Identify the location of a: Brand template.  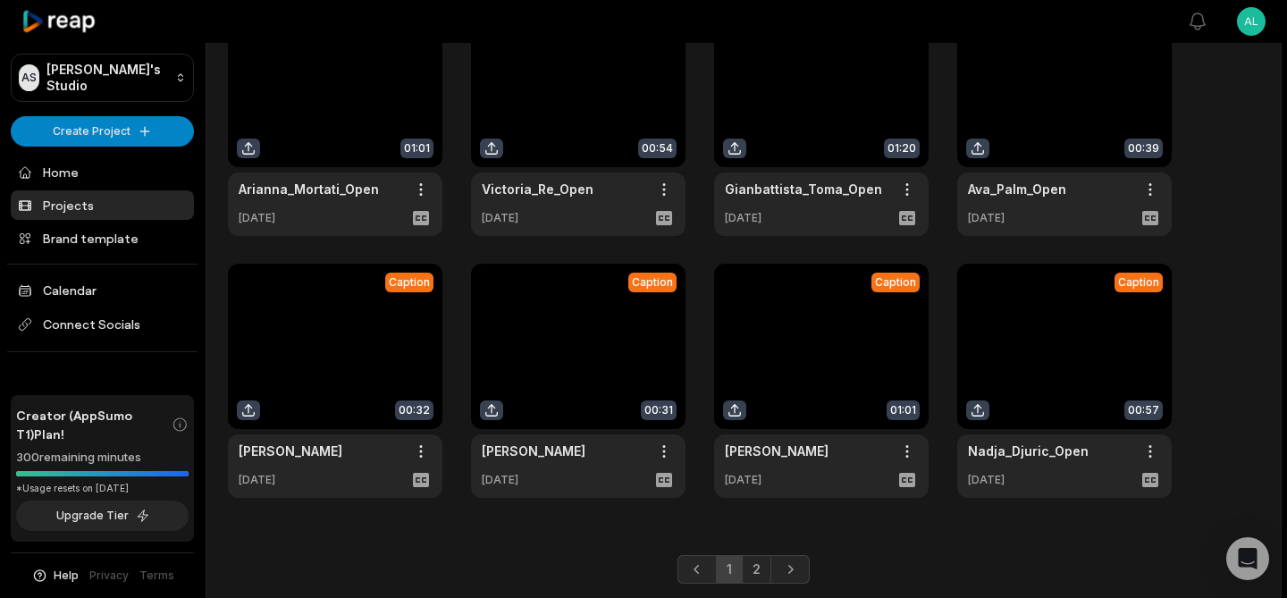
(102, 238).